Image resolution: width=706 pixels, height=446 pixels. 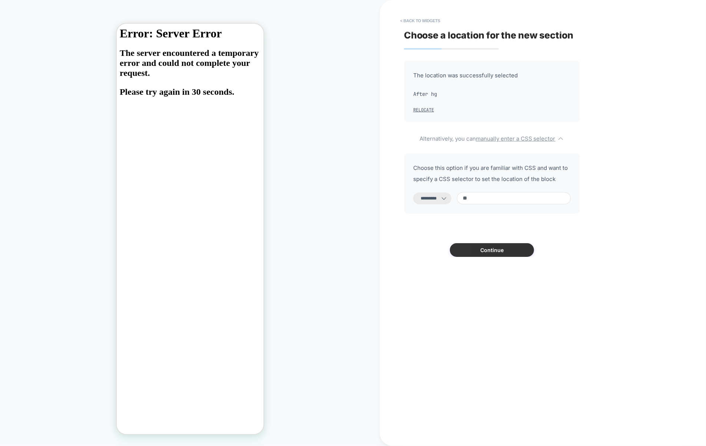 What do you see at coordinates (492, 138) in the screenshot?
I see `span: Alternatively, you can` at bounding box center [492, 138].